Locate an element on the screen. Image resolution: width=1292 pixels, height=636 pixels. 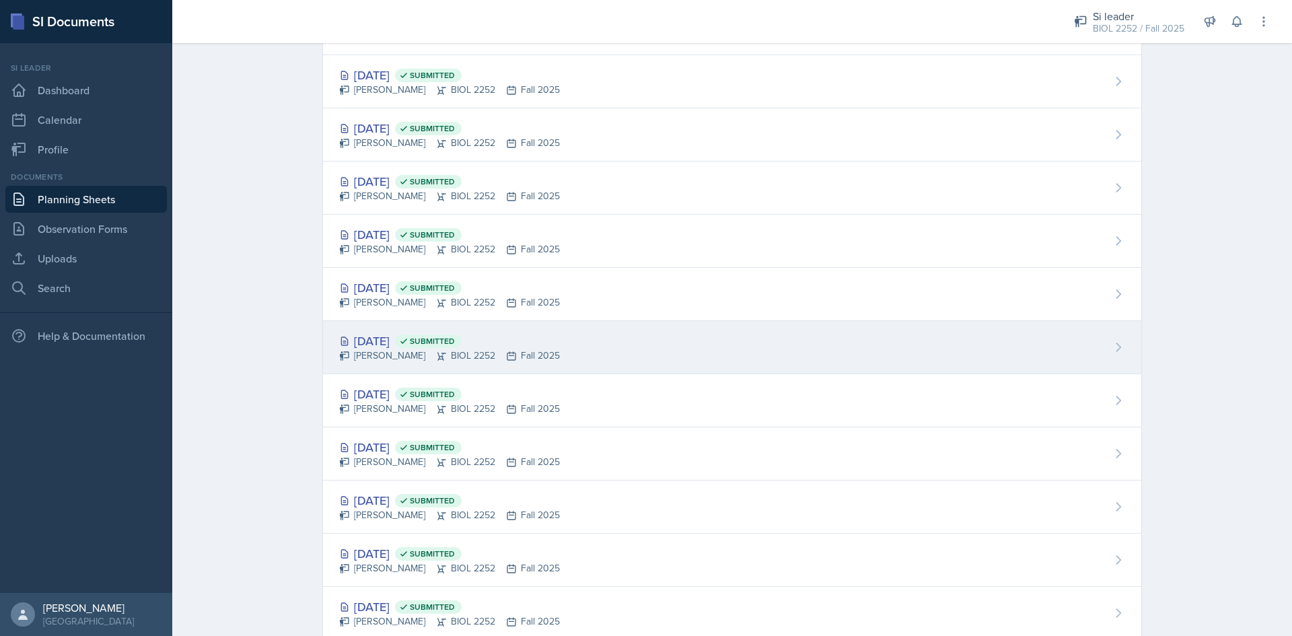
a: Dashboard is located at coordinates (86, 90).